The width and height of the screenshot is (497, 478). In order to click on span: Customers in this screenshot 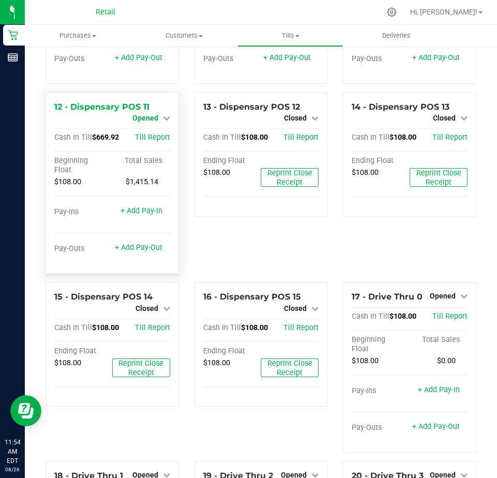, I will do `click(183, 36)`.